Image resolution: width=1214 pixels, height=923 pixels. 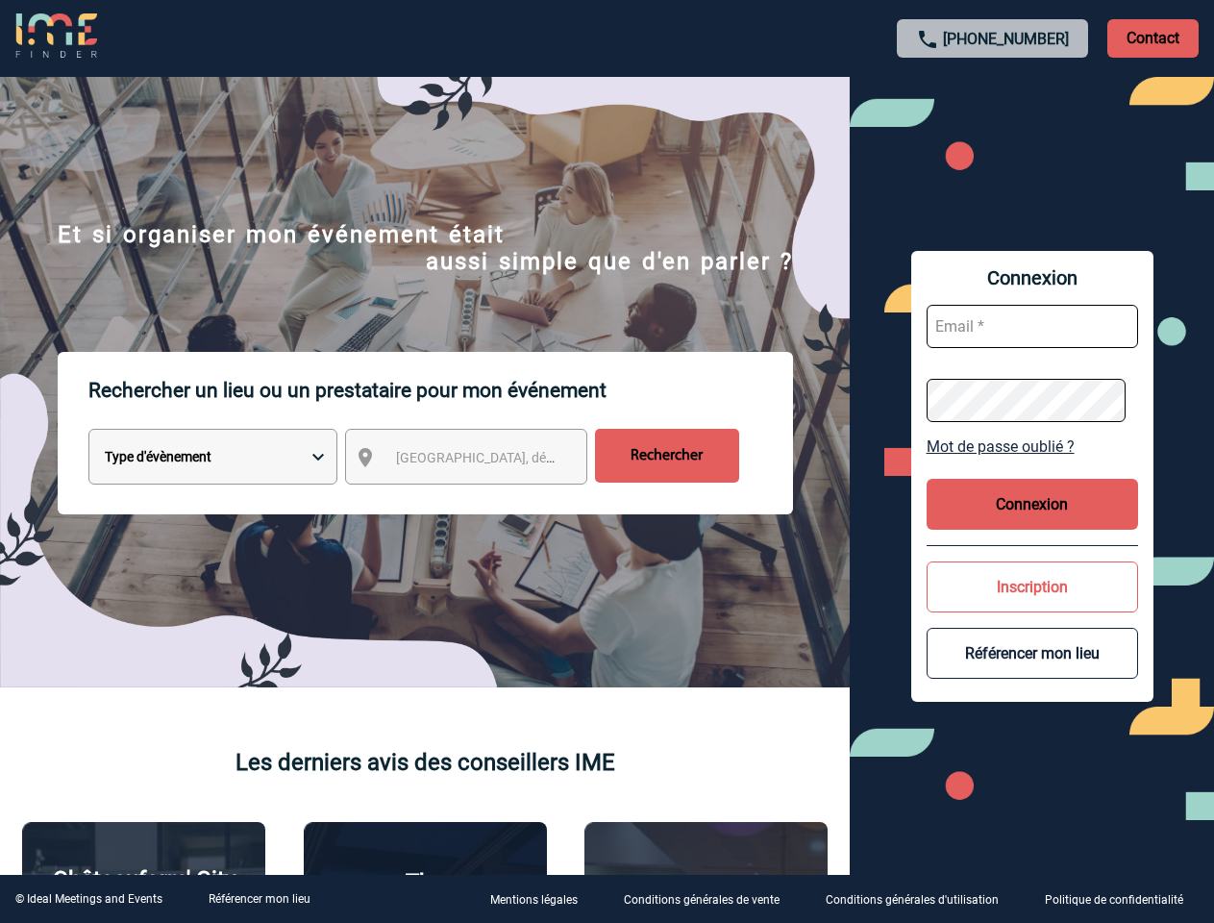 I want to click on a: Conditions générales d'utilisation, so click(x=920, y=898).